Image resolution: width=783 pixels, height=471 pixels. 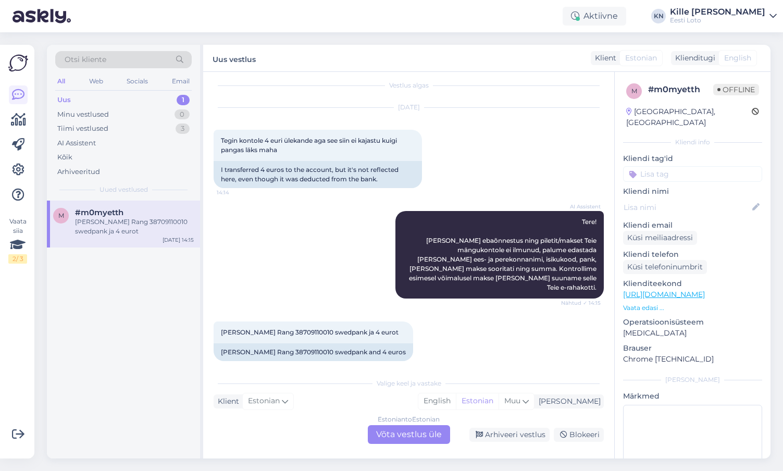 I want to click on span: AI Assistent, so click(x=581, y=206).